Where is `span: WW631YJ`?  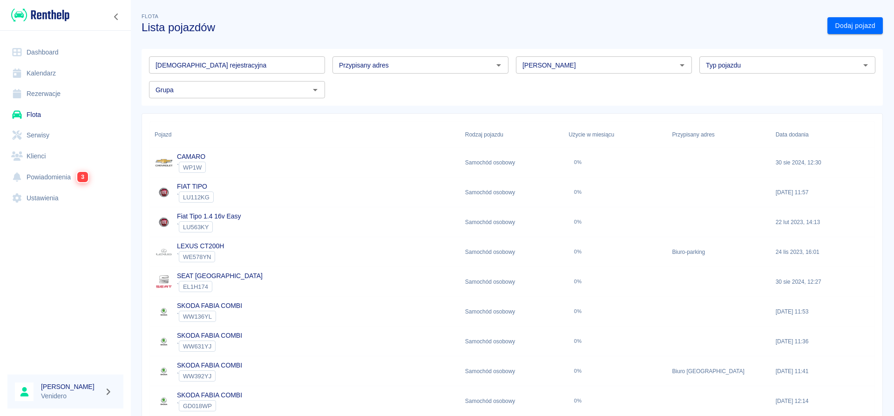 span: WW631YJ is located at coordinates (197, 346).